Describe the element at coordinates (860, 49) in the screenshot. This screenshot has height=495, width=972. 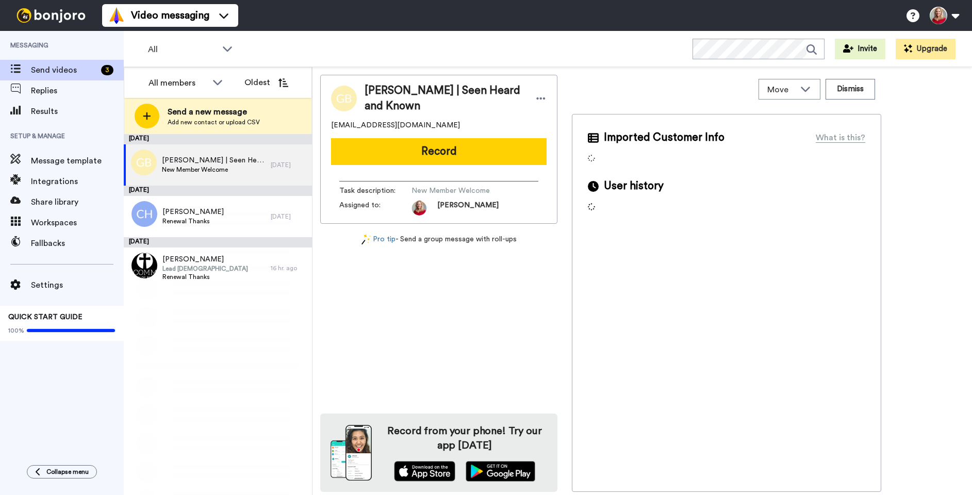
I see `button: Invite` at that location.